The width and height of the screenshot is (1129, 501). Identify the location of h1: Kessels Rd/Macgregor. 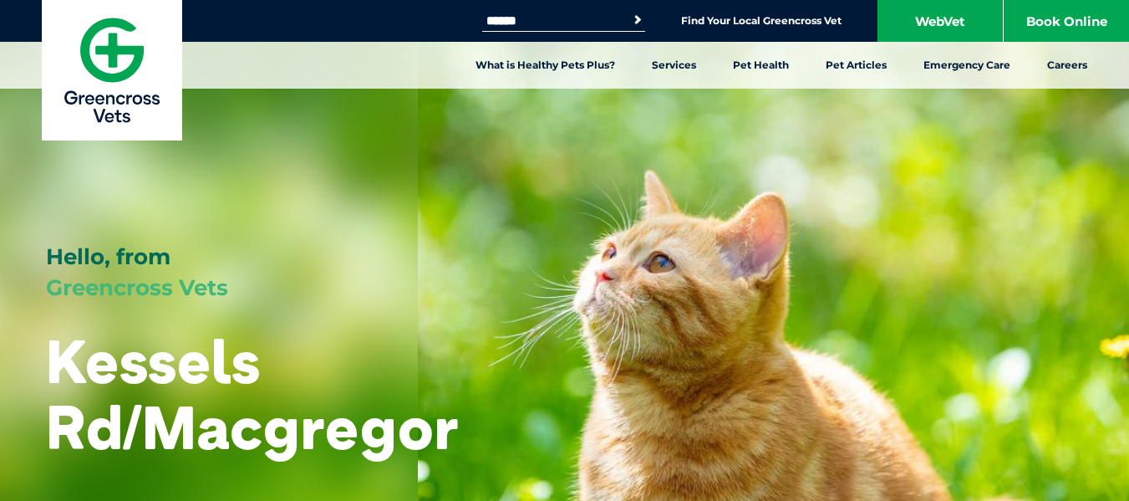
(252, 394).